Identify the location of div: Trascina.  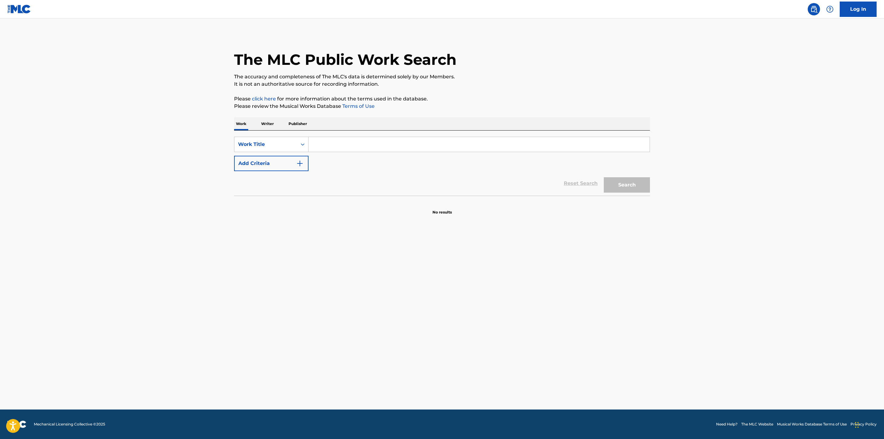
(856, 425).